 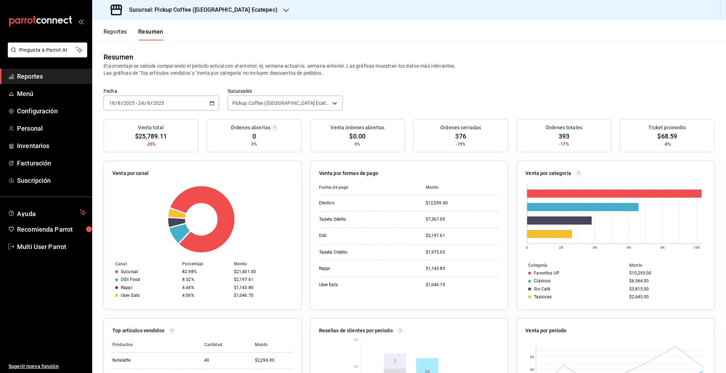 I want to click on text: 2K, so click(x=561, y=247).